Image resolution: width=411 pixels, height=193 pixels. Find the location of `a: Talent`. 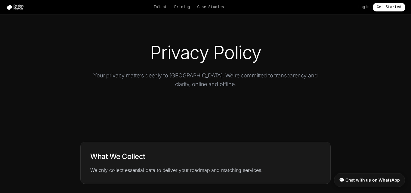

a: Talent is located at coordinates (160, 7).